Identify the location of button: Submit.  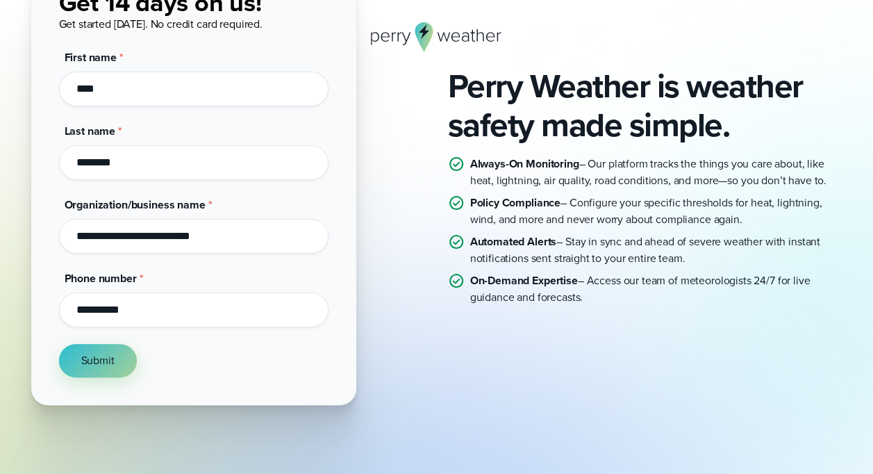
(98, 360).